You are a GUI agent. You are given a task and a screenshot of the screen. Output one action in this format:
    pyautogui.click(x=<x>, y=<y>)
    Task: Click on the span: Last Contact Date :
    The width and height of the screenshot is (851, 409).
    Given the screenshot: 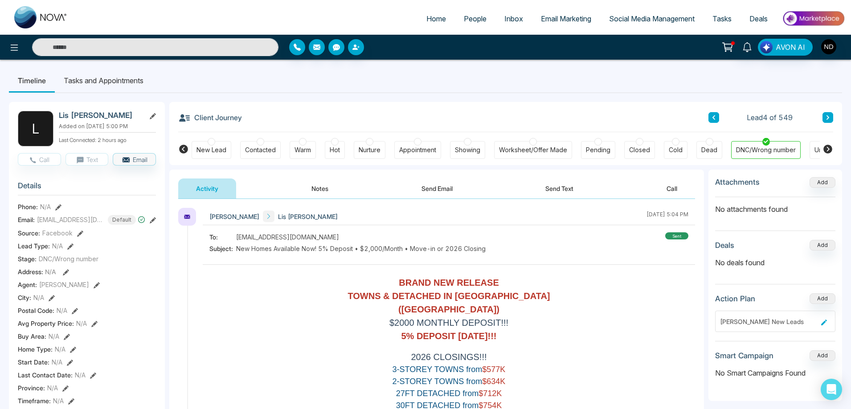 What is the action you would take?
    pyautogui.click(x=45, y=375)
    